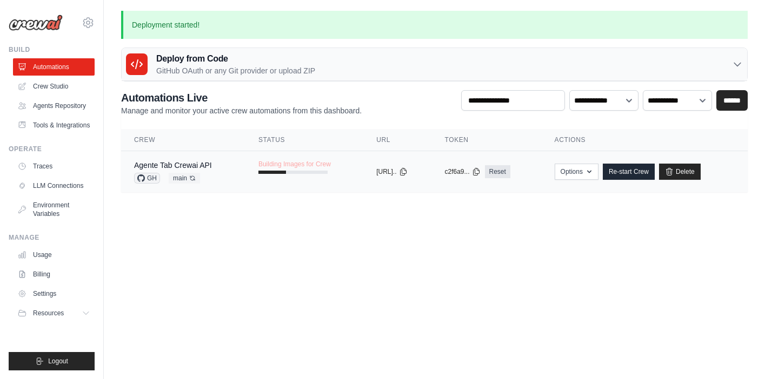 The height and width of the screenshot is (379, 765). Describe the element at coordinates (36, 23) in the screenshot. I see `img: Logo` at that location.